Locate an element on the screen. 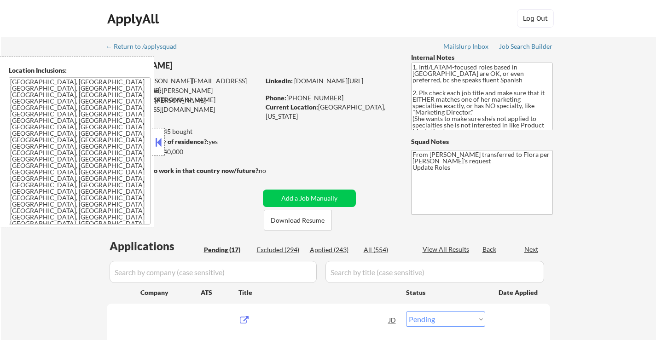 This screenshot has width=656, height=340. div: no is located at coordinates (272, 171).